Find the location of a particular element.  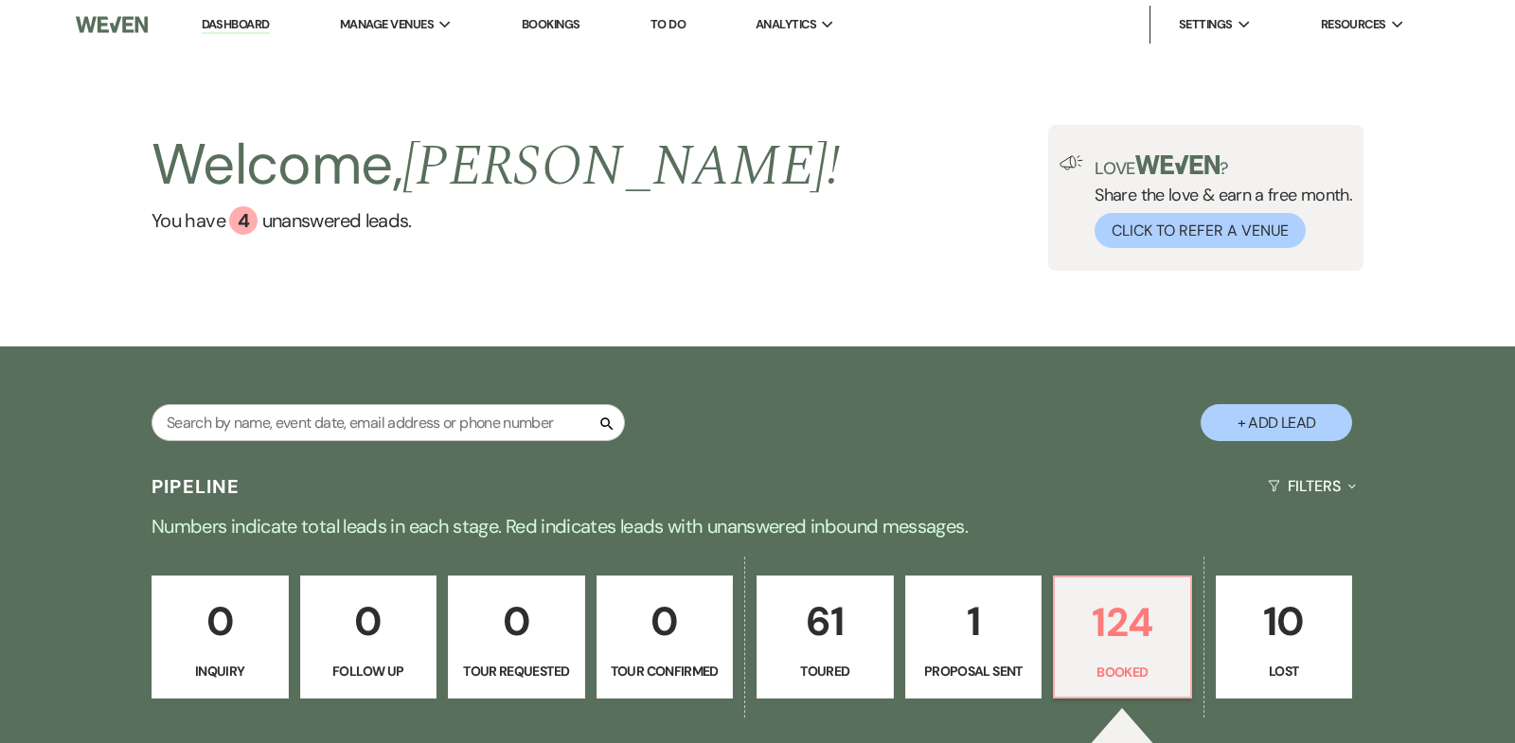

p: 61 is located at coordinates (825, 621).